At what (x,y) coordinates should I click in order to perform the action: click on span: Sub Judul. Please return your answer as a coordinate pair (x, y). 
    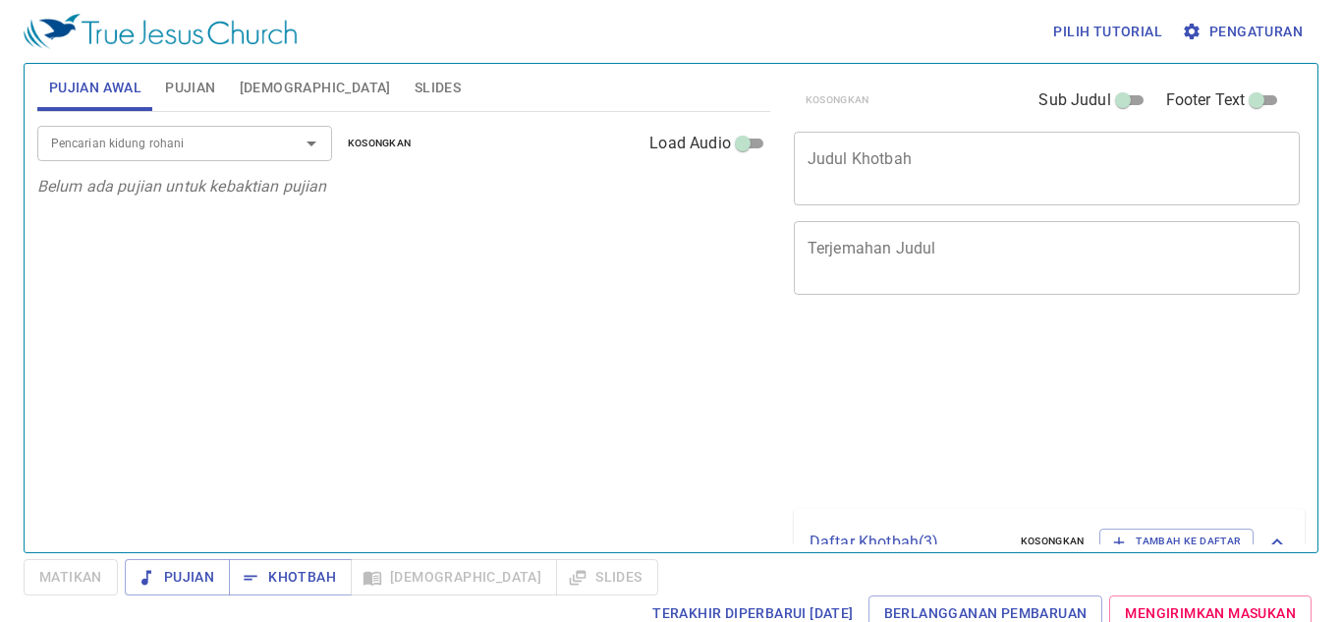
    Looking at the image, I should click on (1074, 100).